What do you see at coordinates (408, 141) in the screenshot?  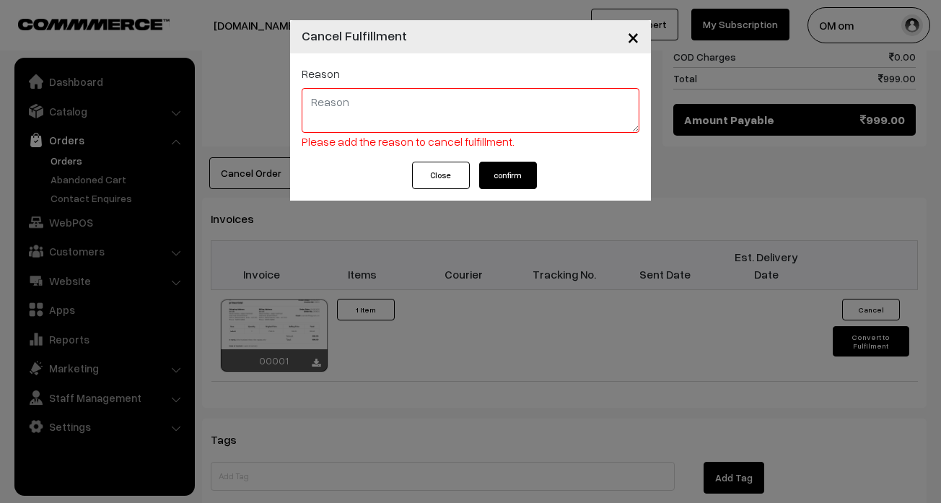 I see `span: Please add the reason to cancel fulfillment.` at bounding box center [408, 141].